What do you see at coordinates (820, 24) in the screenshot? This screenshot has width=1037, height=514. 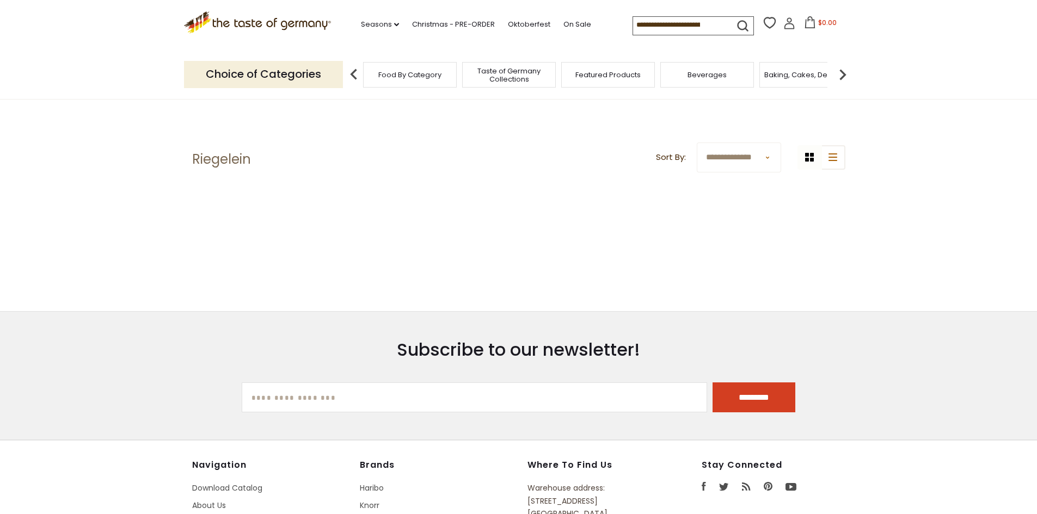 I see `button: $0.00` at bounding box center [820, 24].